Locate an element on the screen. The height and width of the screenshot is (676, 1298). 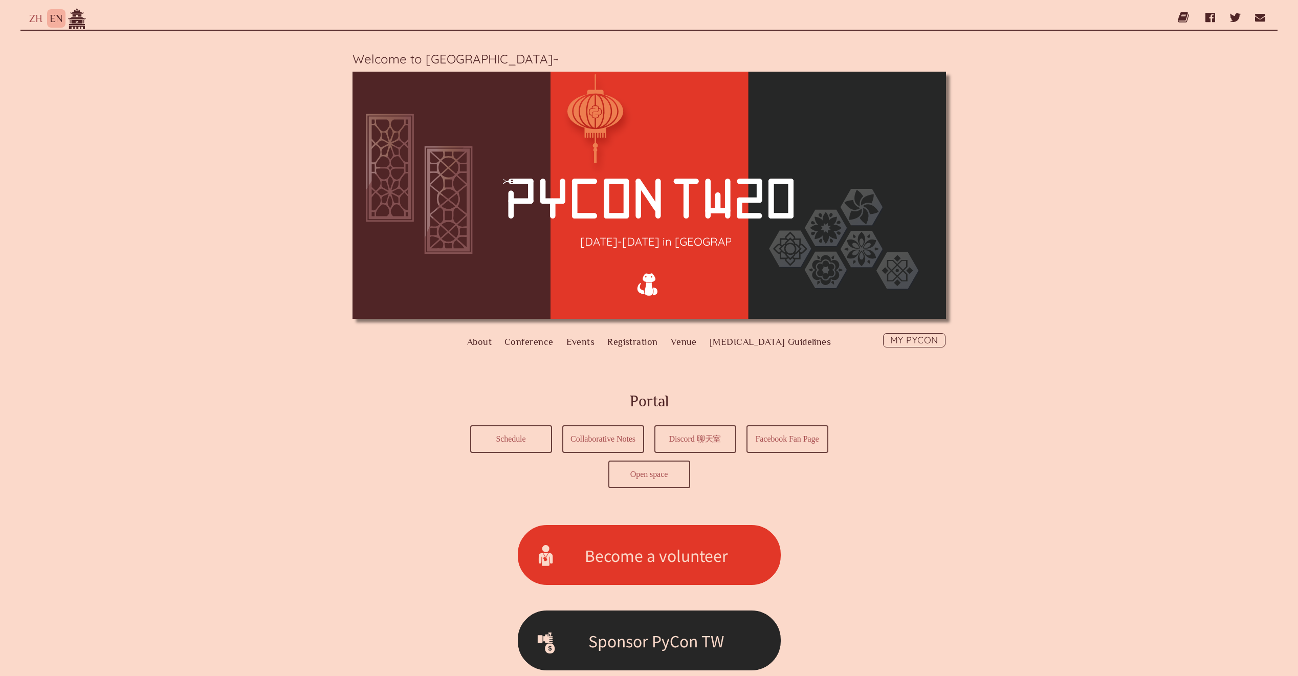
a: Facebook Fan Page is located at coordinates (788, 439).